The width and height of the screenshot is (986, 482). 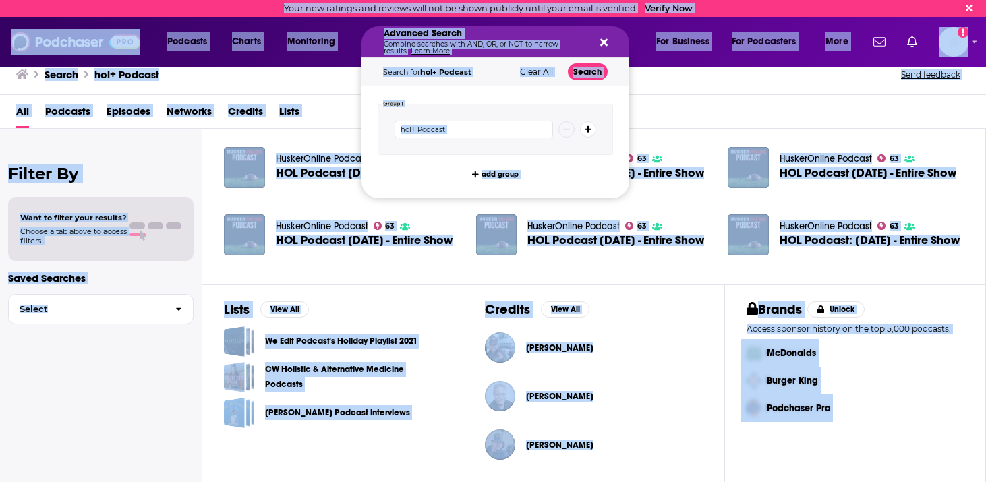 What do you see at coordinates (537, 310) in the screenshot?
I see `a: CreditsView All` at bounding box center [537, 310].